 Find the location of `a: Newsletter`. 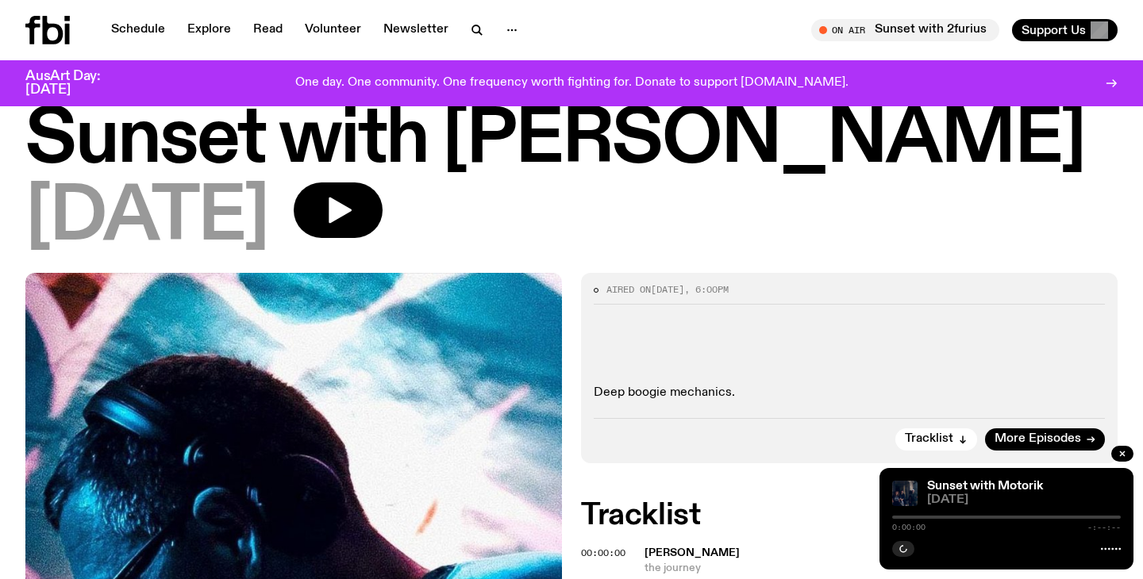

a: Newsletter is located at coordinates (416, 30).